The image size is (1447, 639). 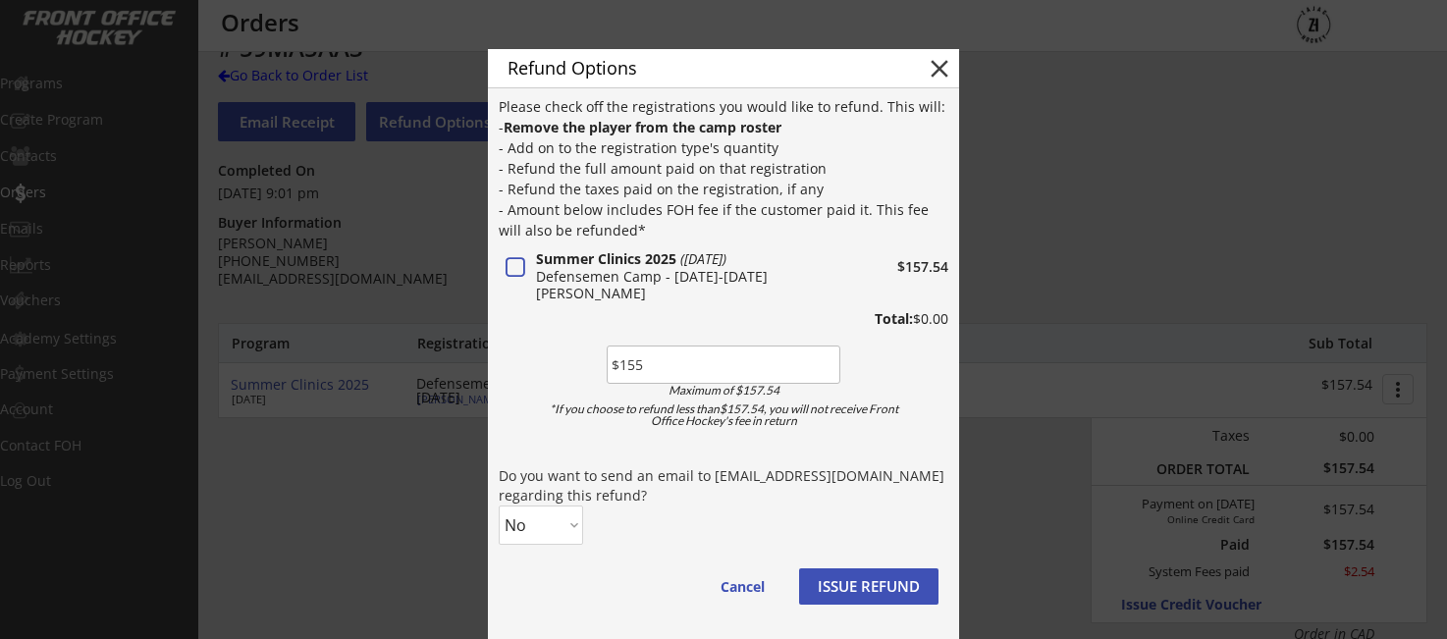 What do you see at coordinates (939, 69) in the screenshot?
I see `button: close` at bounding box center [939, 69].